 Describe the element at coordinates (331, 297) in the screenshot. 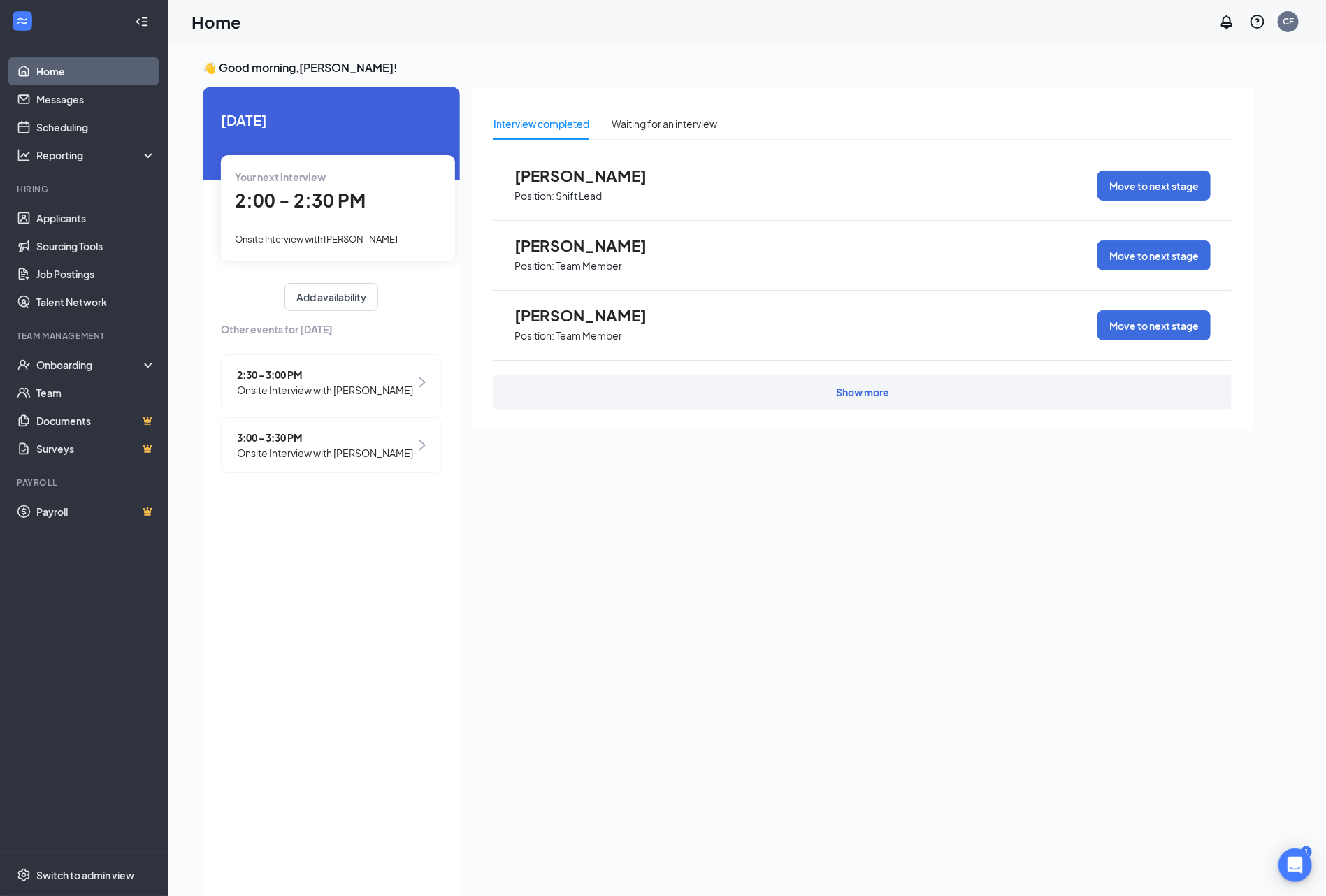

I see `button: Add availability` at that location.